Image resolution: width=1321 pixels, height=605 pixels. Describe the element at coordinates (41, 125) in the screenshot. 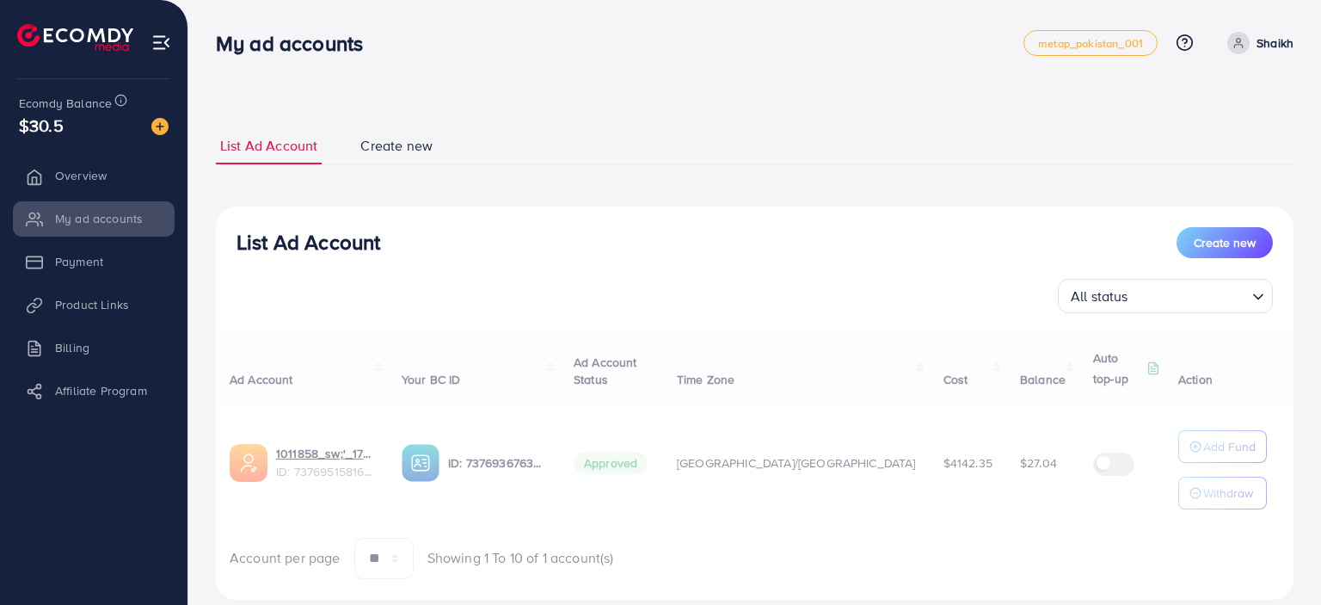

I see `span: $30.5` at that location.